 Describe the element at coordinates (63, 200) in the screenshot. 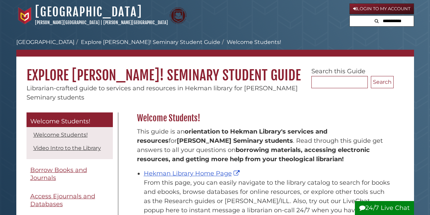

I see `span: Access Ejournals and Databases` at that location.